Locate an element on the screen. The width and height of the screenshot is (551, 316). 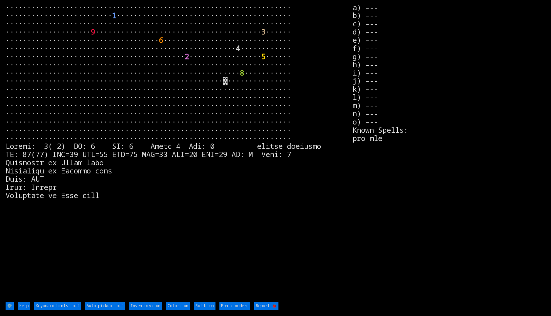
font: 2 is located at coordinates (187, 56).